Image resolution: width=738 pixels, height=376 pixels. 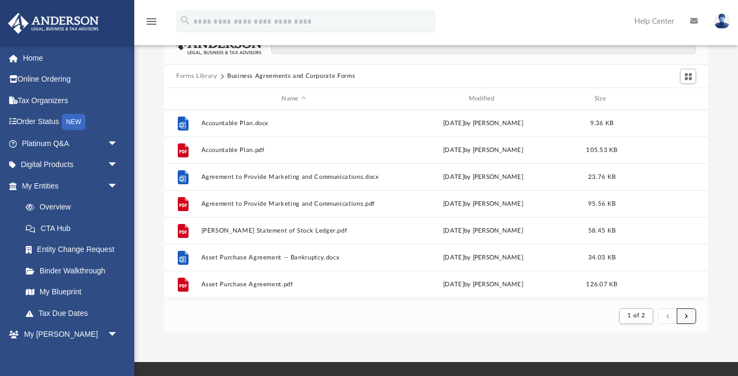 What do you see at coordinates (602, 123) in the screenshot?
I see `span: 9.36 KB` at bounding box center [602, 123].